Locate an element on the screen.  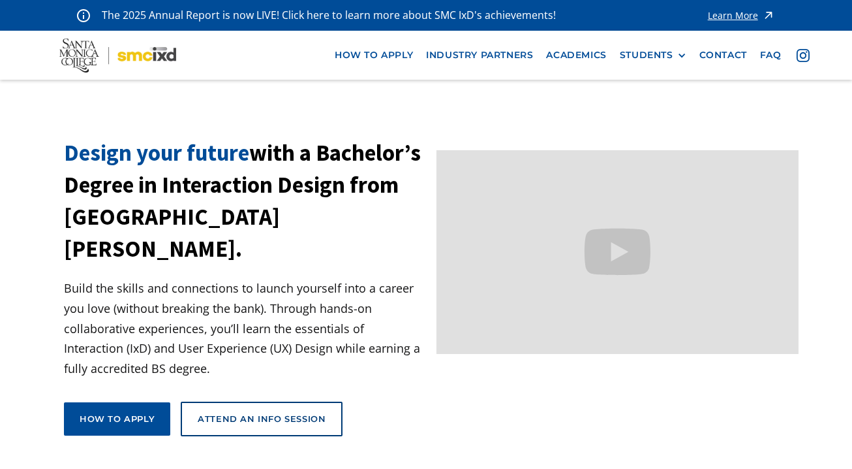
a: How to apply is located at coordinates (117, 418).